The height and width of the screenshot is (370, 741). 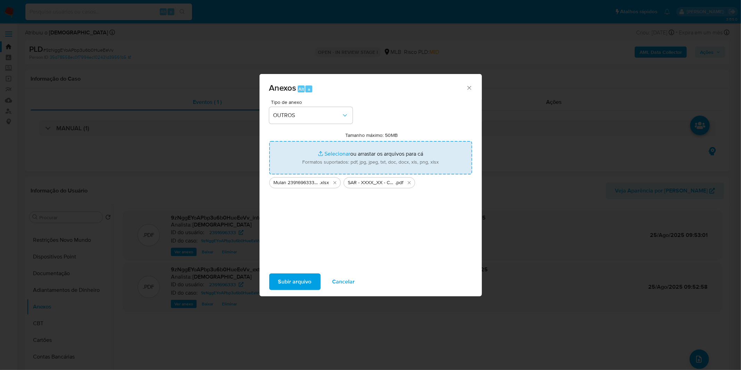 I want to click on button: Cancelar, so click(x=344, y=282).